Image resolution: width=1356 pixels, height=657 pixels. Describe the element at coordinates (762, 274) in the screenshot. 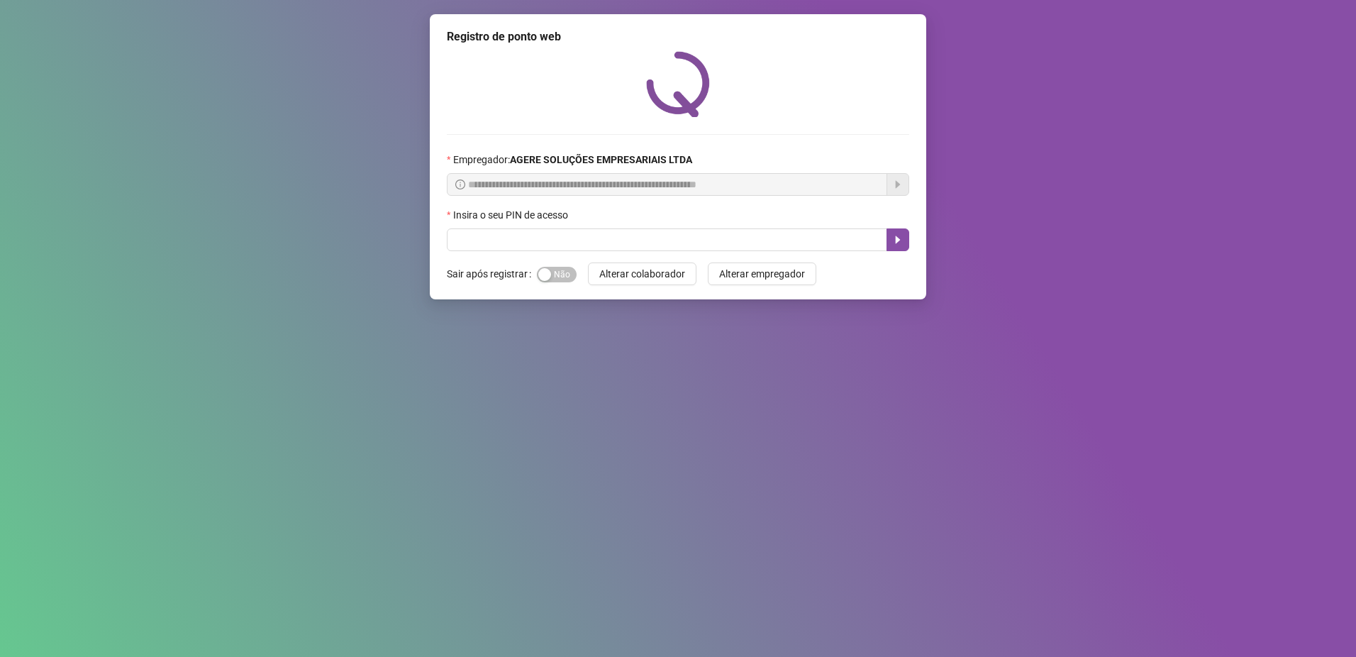

I see `button: Alterar empregador` at that location.